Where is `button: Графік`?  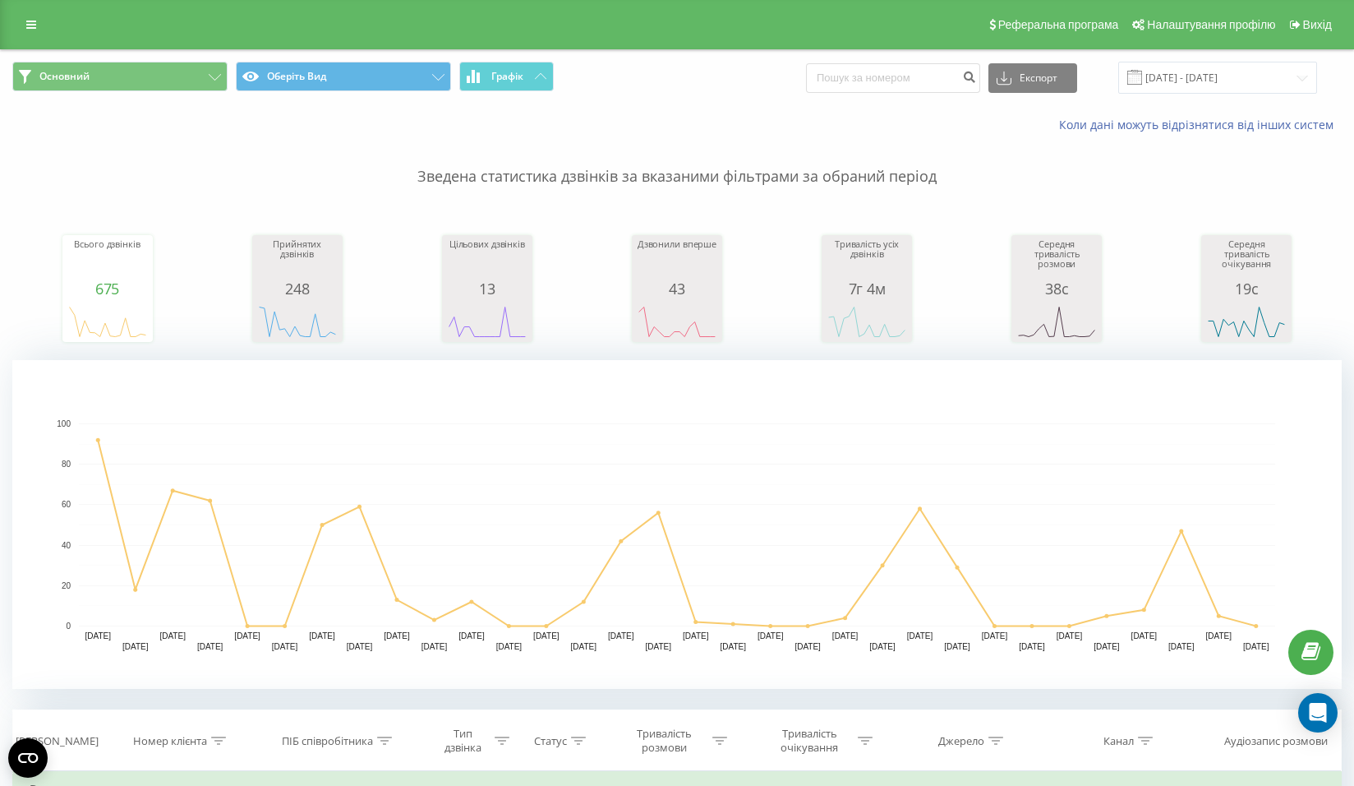 button: Графік is located at coordinates (506, 76).